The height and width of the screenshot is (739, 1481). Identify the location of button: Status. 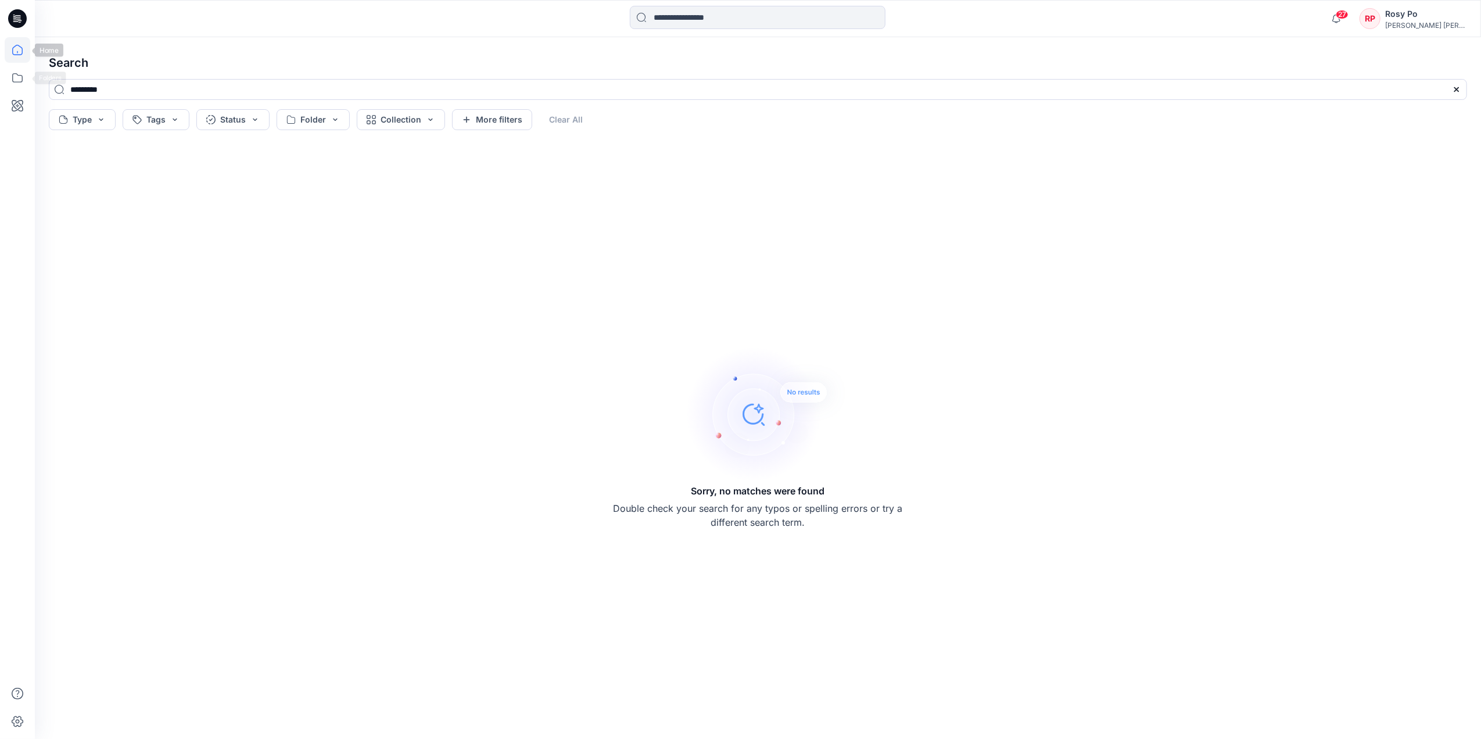
(233, 120).